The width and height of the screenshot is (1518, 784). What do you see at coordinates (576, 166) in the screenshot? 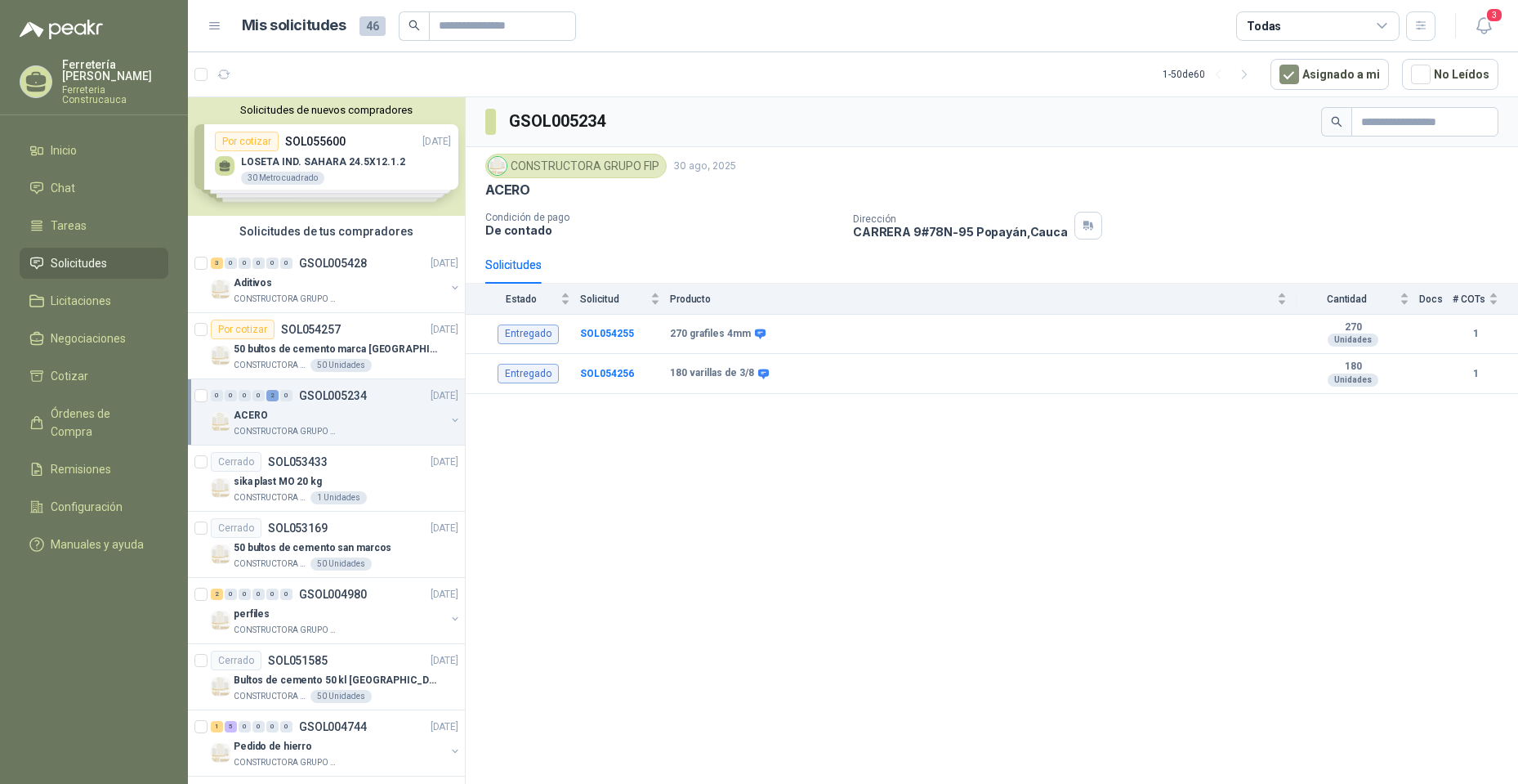
I see `div: CONSTRUCTORA GRUPO FIP` at bounding box center [576, 166].